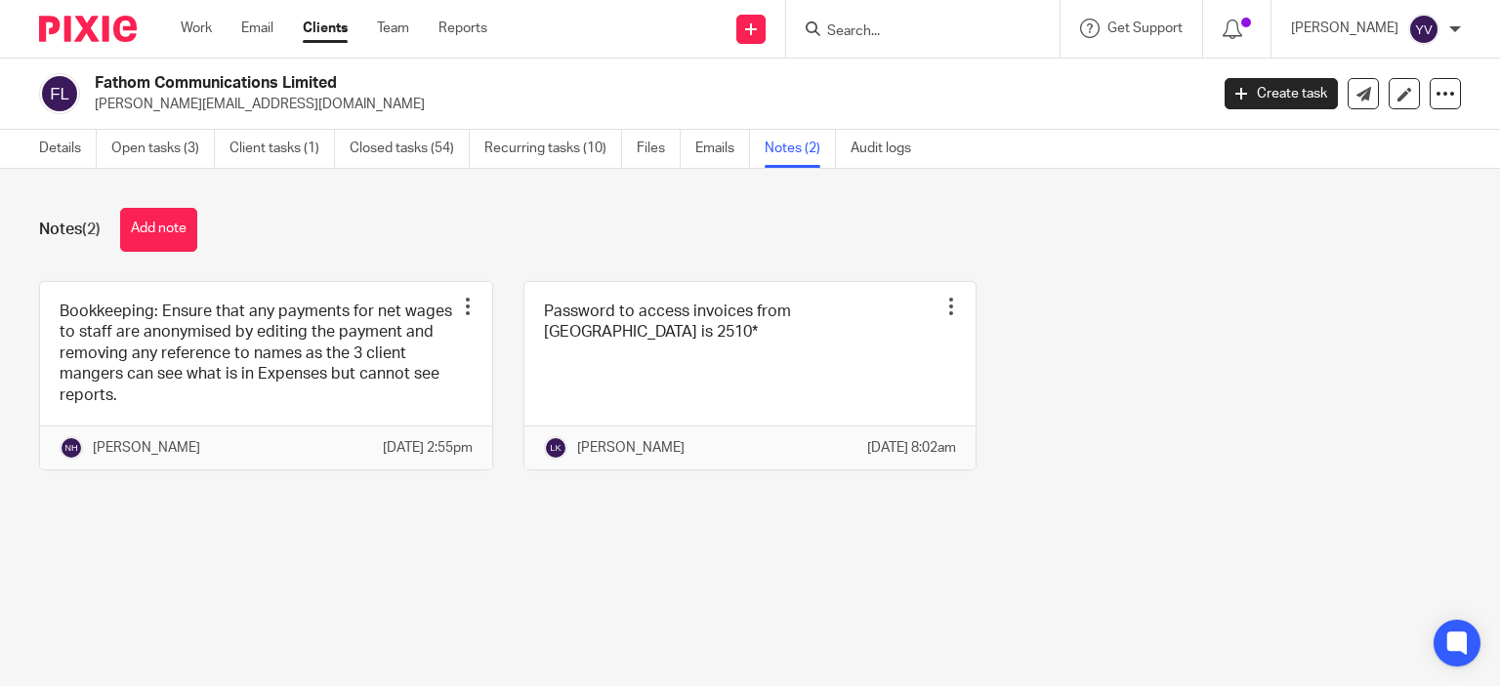  Describe the element at coordinates (463, 28) in the screenshot. I see `a: Reports` at that location.